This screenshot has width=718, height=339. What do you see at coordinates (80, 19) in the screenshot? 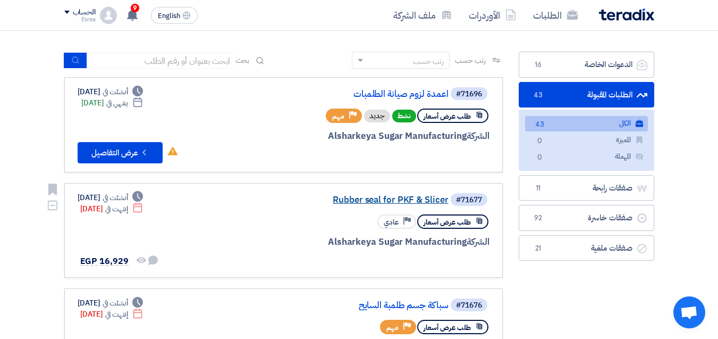
I see `div: Esraa` at bounding box center [80, 19].